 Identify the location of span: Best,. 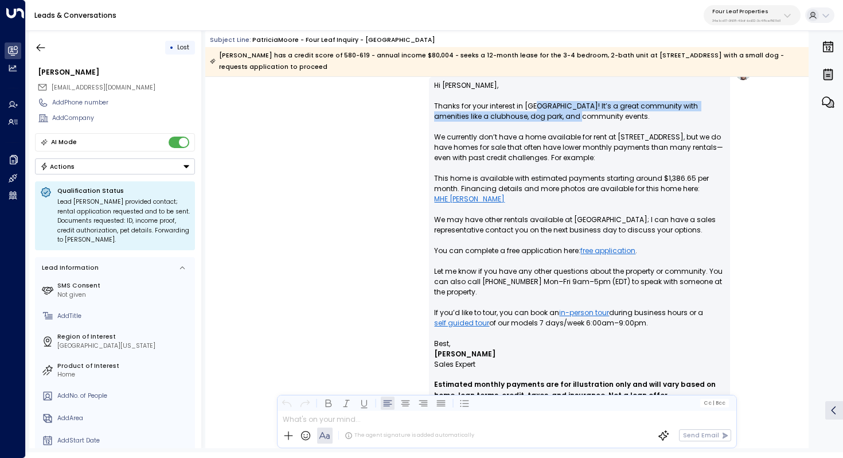
(442, 344).